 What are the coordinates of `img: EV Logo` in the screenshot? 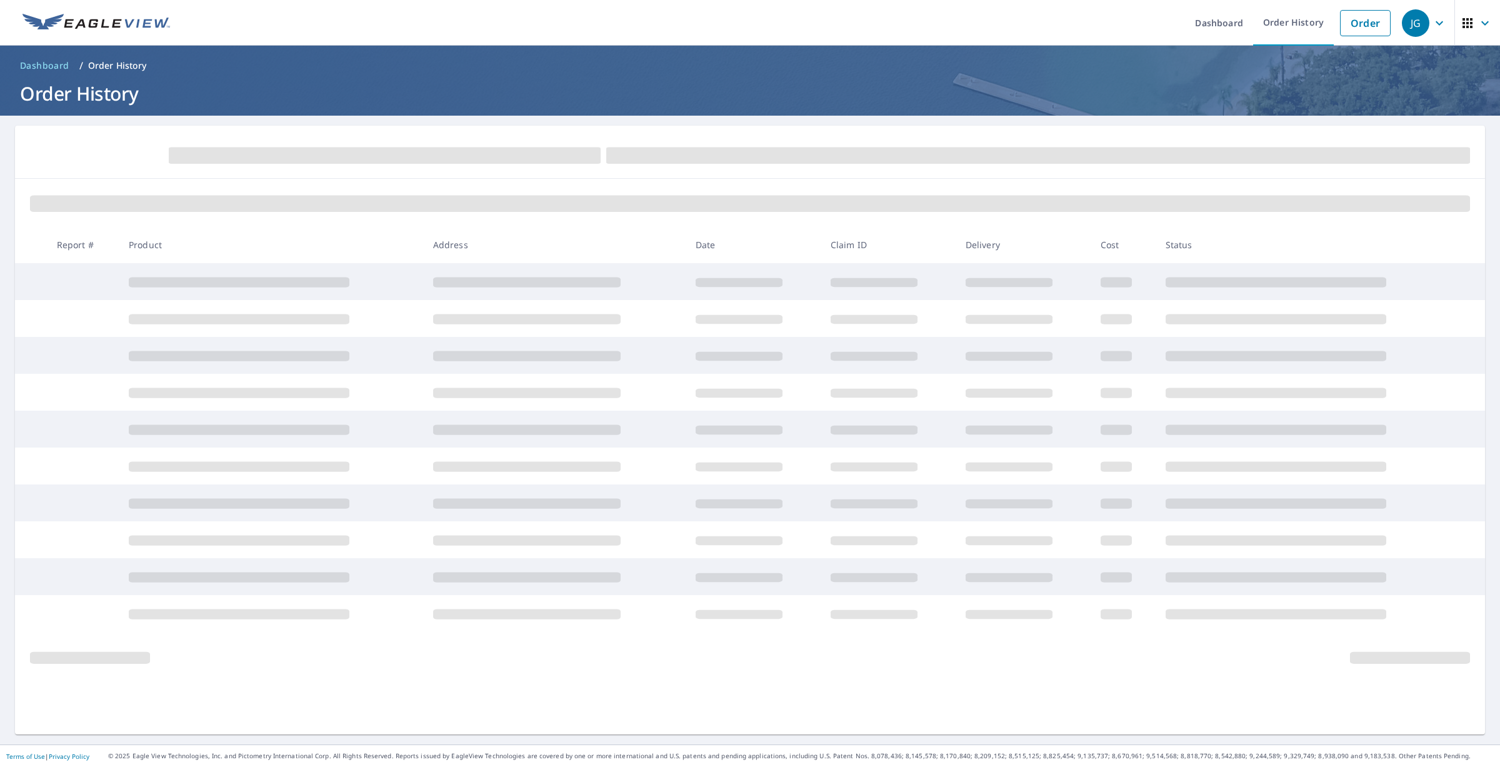 It's located at (96, 23).